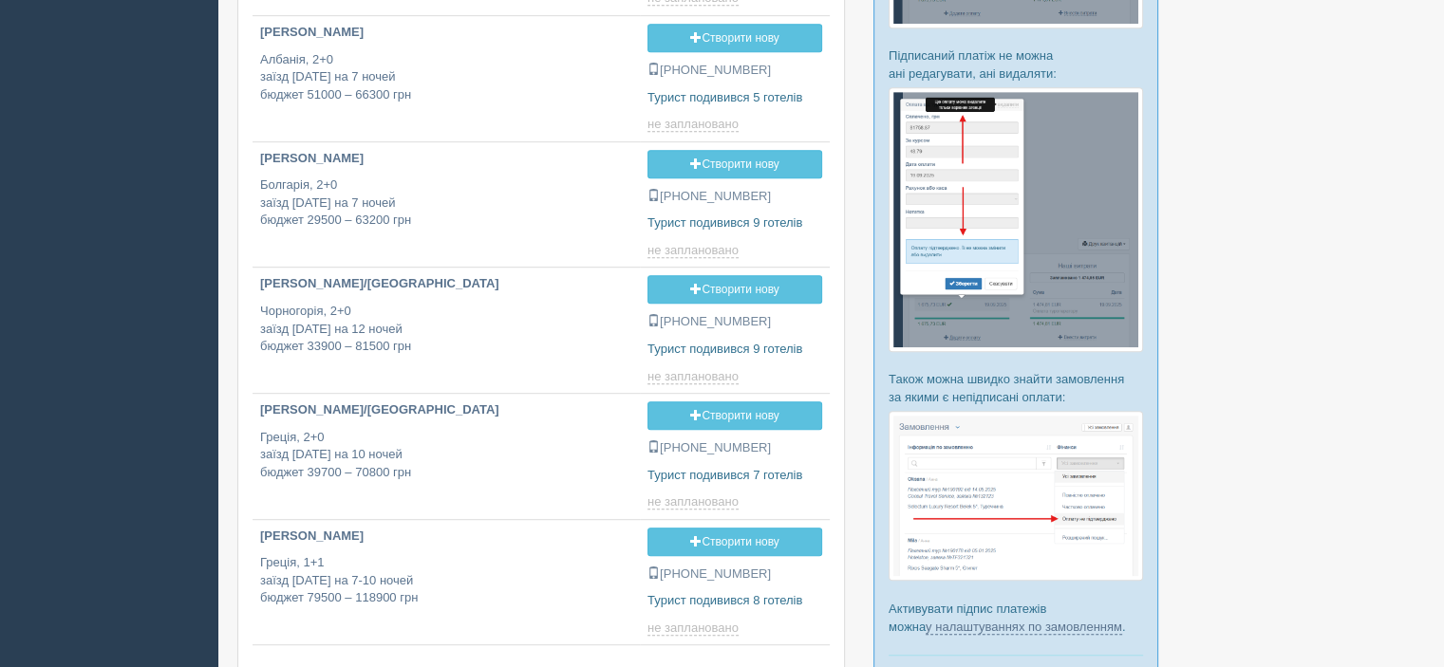  Describe the element at coordinates (1016, 618) in the screenshot. I see `p: Активувати підпис платежів можна .` at that location.